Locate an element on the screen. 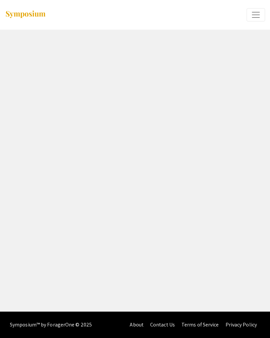 Image resolution: width=270 pixels, height=338 pixels. div: Symposium™ by ForagerOne © 2025 is located at coordinates (51, 325).